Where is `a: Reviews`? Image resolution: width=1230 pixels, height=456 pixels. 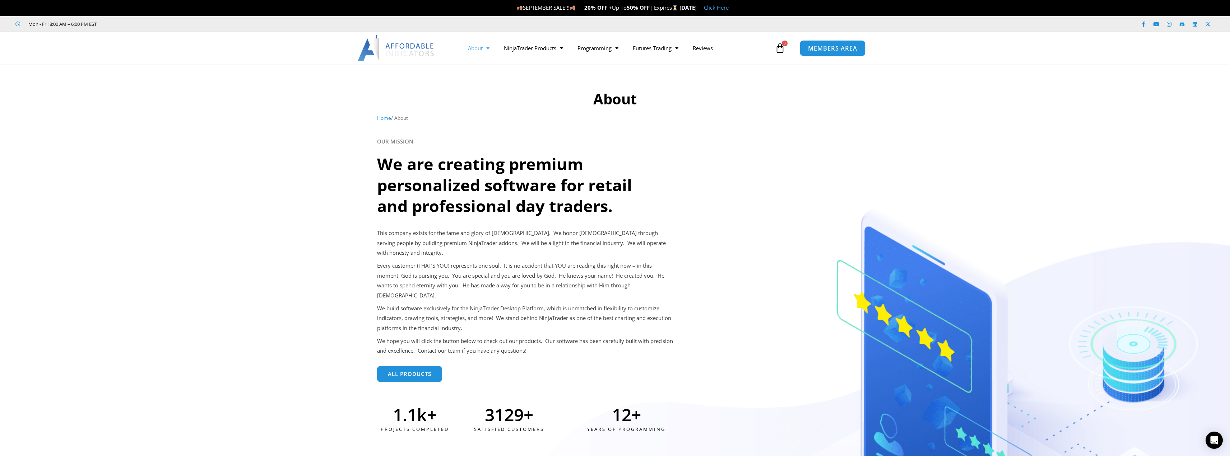 a: Reviews is located at coordinates (703, 48).